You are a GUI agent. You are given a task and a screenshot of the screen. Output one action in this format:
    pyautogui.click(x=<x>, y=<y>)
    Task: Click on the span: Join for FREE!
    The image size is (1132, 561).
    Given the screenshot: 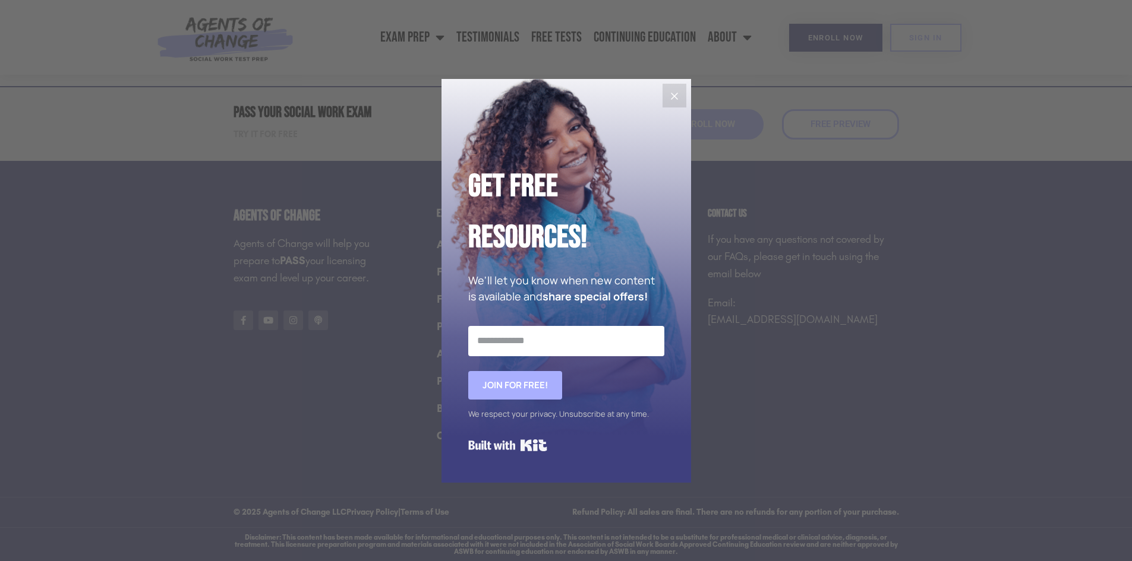 What is the action you would take?
    pyautogui.click(x=515, y=386)
    